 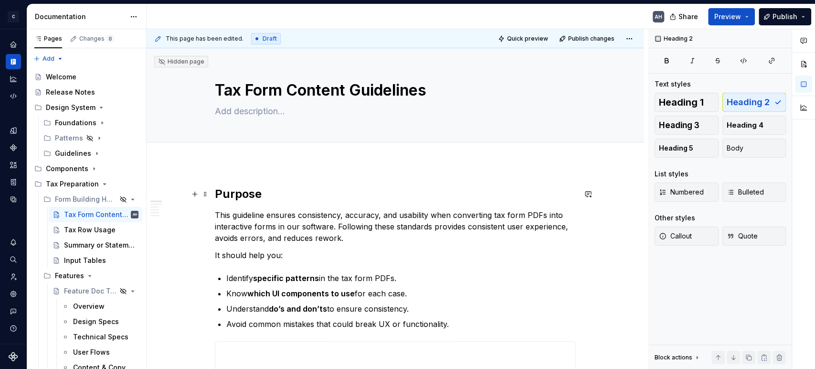 I want to click on a: Design tokens, so click(x=13, y=130).